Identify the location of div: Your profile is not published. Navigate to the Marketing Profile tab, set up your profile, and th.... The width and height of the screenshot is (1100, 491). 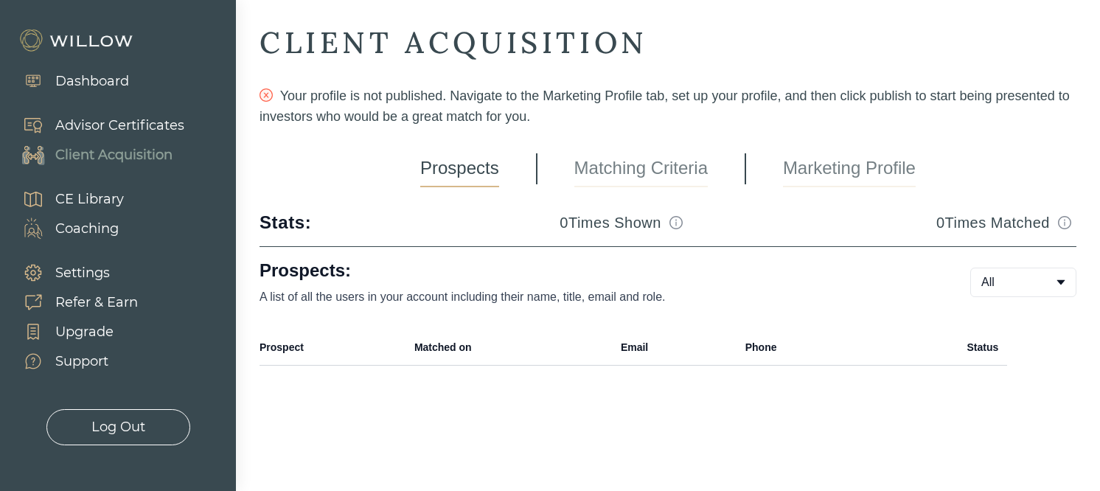
(668, 106).